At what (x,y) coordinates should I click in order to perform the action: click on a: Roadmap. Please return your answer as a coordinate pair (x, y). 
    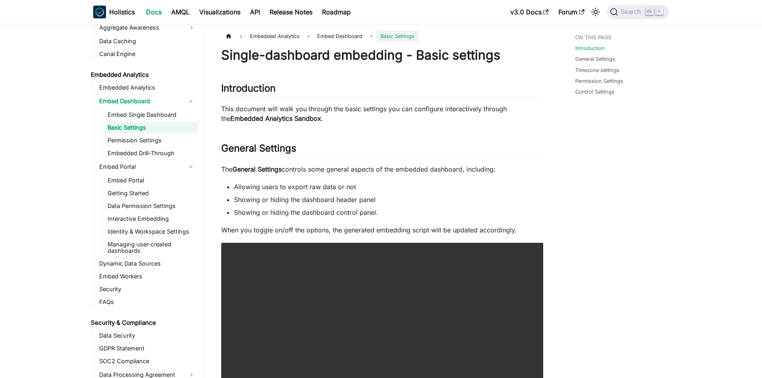
    Looking at the image, I should click on (336, 12).